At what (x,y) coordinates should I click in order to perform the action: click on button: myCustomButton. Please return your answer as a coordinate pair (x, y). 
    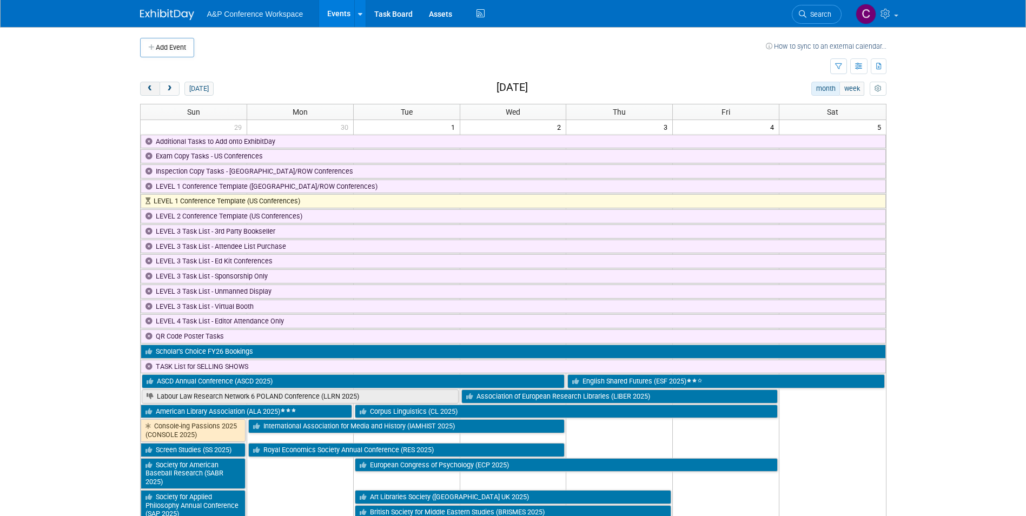
    Looking at the image, I should click on (878, 89).